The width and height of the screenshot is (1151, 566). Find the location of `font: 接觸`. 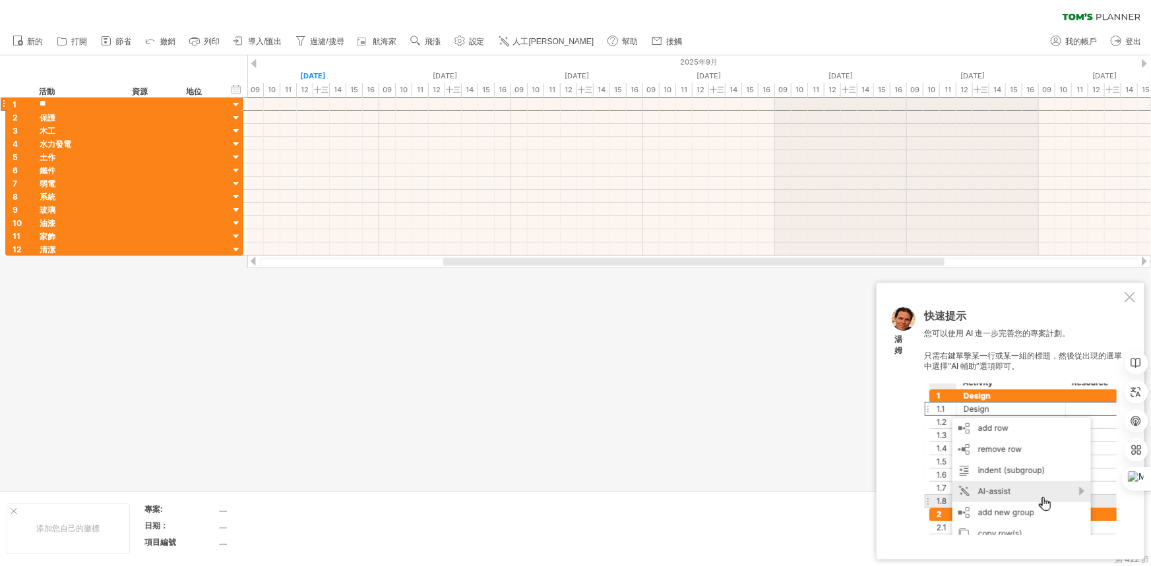

font: 接觸 is located at coordinates (674, 42).